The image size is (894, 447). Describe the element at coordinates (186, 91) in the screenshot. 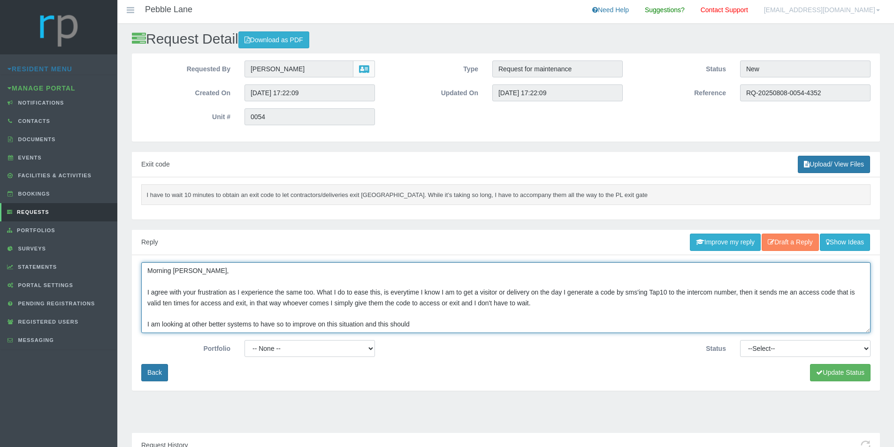

I see `label: Created On` at that location.